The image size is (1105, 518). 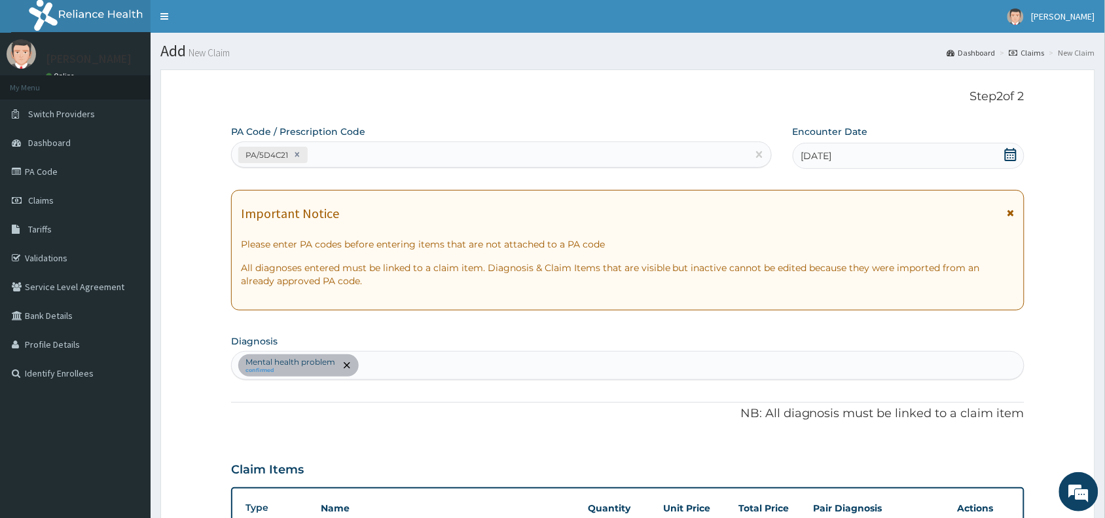 I want to click on textarea: Type your message and hit 'Enter', so click(x=128, y=380).